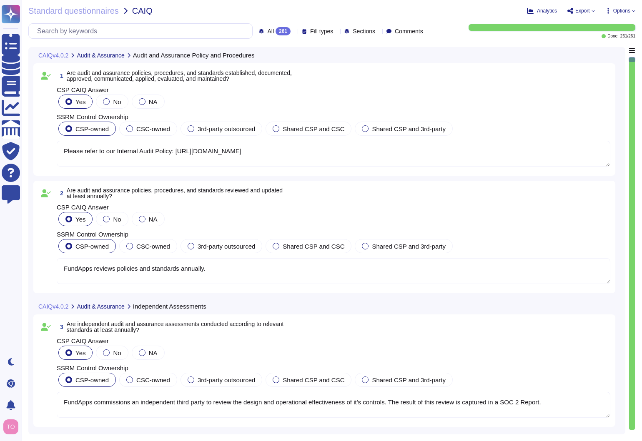  Describe the element at coordinates (73, 11) in the screenshot. I see `span: Standard questionnaires` at that location.